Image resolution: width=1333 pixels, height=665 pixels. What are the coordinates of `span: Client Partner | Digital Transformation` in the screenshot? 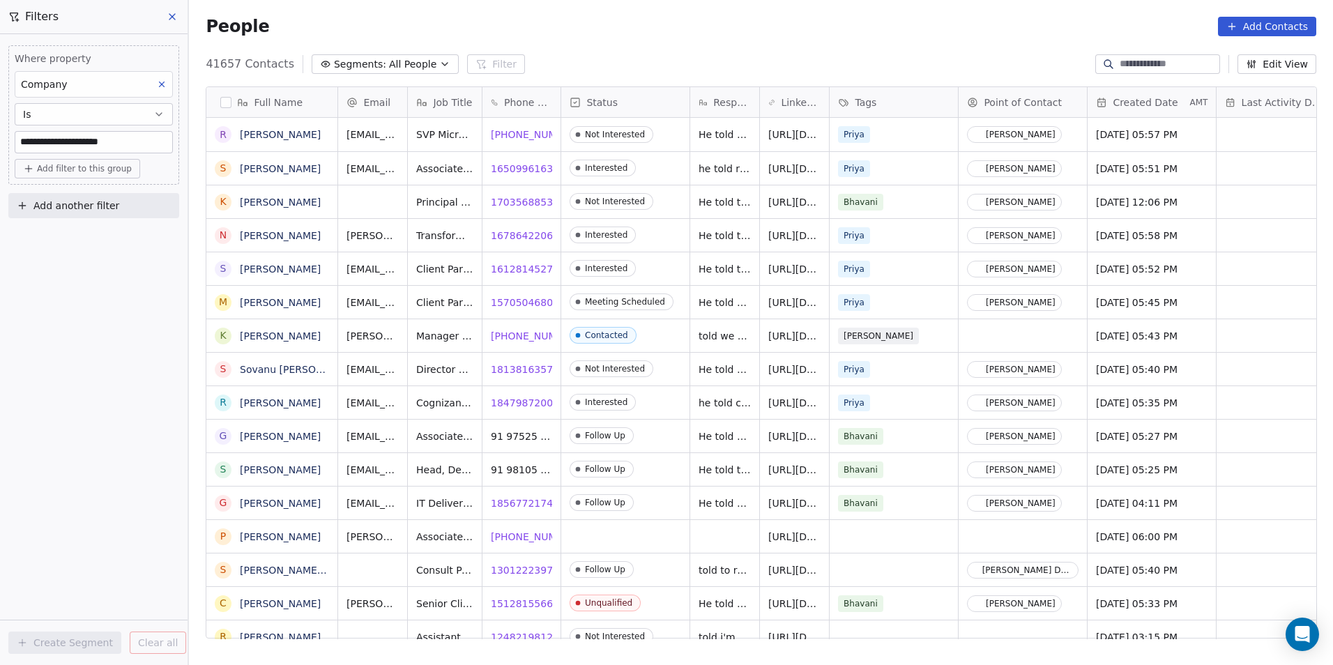 It's located at (445, 303).